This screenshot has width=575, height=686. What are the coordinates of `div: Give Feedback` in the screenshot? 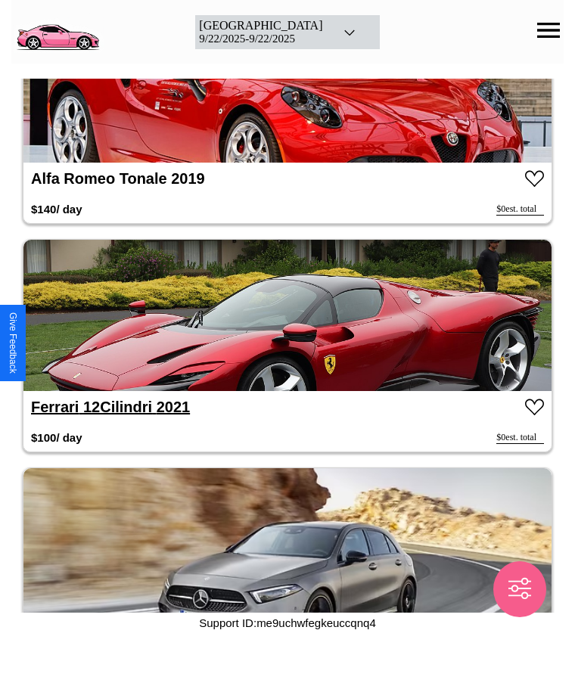 It's located at (13, 343).